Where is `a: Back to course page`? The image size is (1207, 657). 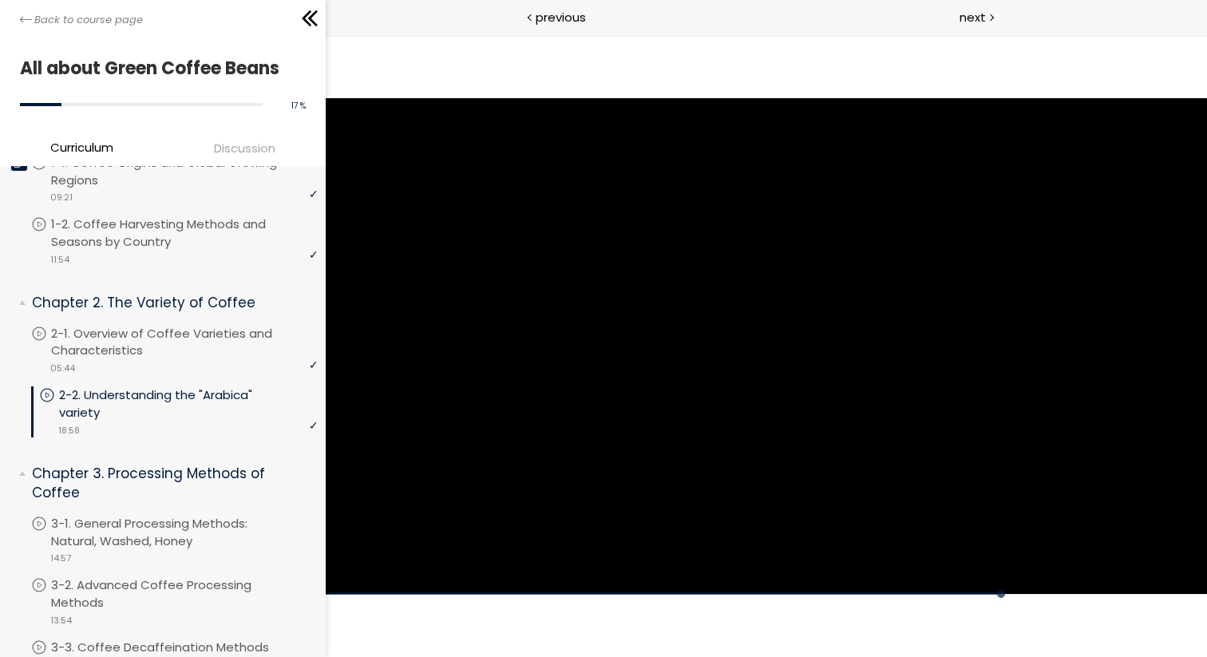
a: Back to course page is located at coordinates (81, 20).